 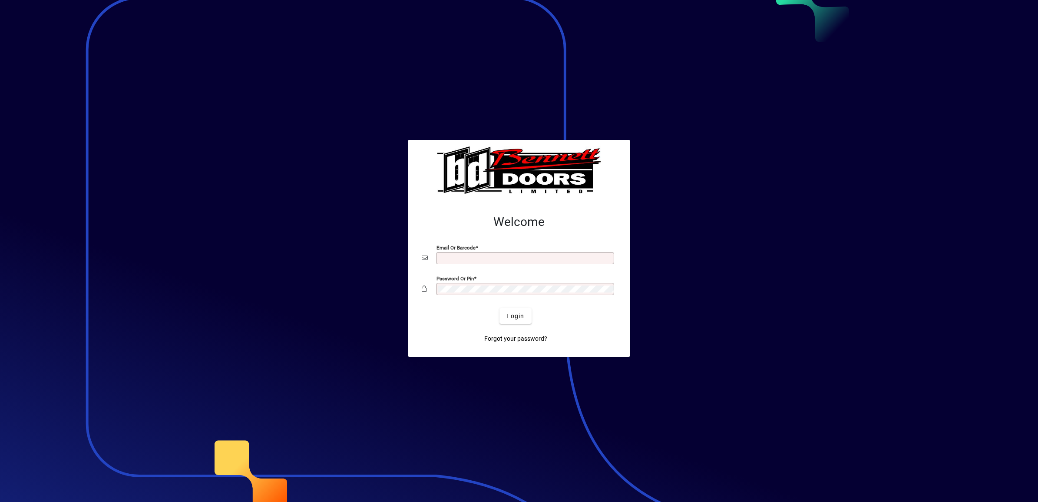 I want to click on button: Login, so click(x=515, y=316).